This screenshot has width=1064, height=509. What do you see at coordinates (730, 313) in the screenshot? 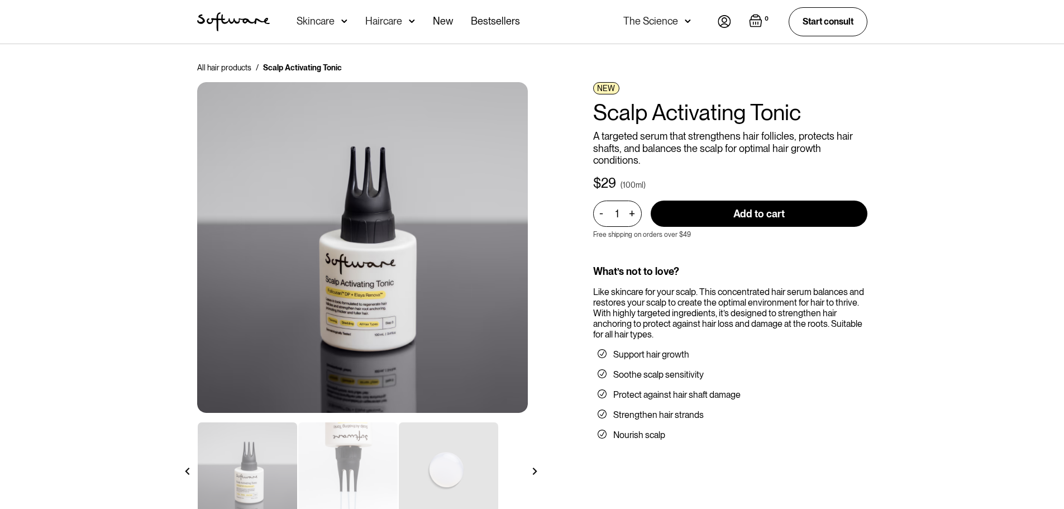
I see `div: Like skincare for your scalp. This concentrated hair serum balances and restores your scalp to cr...` at bounding box center [730, 313].